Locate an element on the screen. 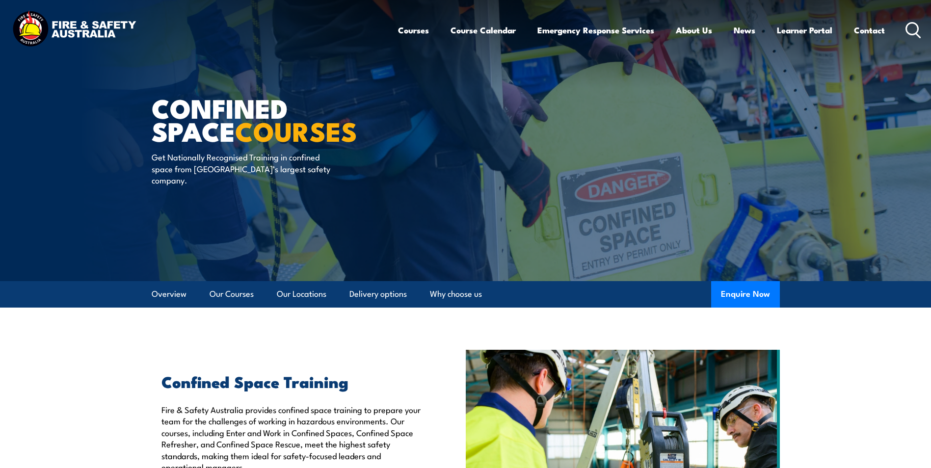 Image resolution: width=931 pixels, height=468 pixels. a: Our Courses is located at coordinates (232, 294).